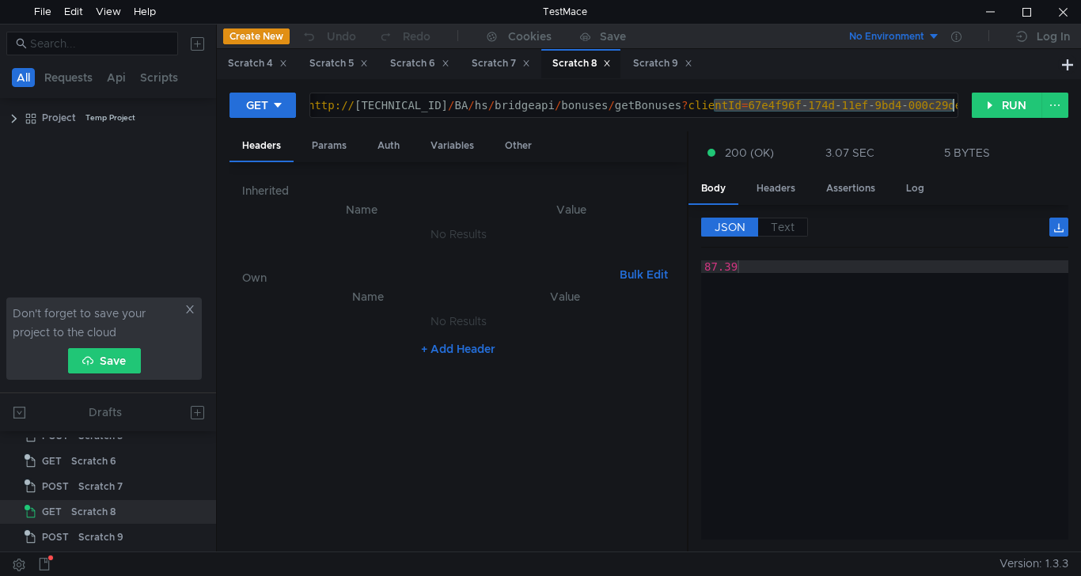  I want to click on button: Undo, so click(328, 36).